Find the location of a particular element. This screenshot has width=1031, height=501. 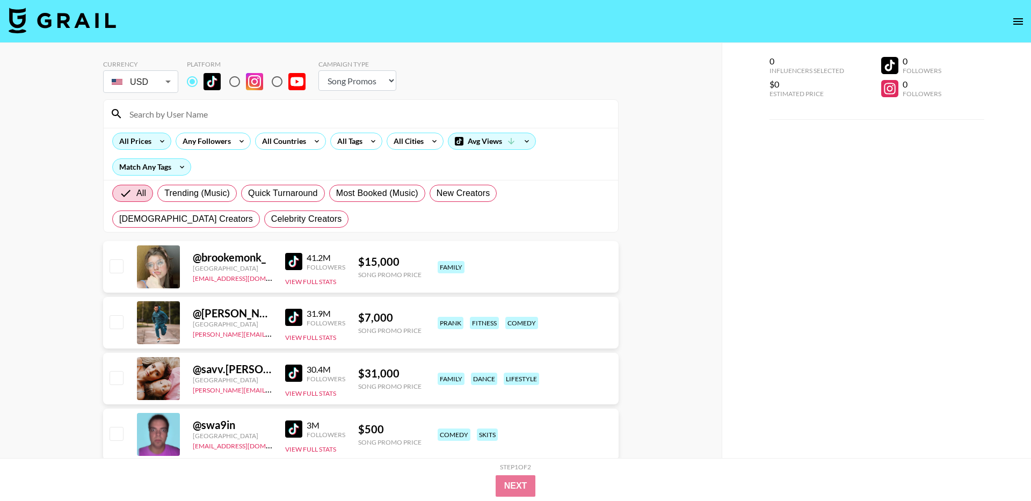

div: $ 15,000 is located at coordinates (390, 262).